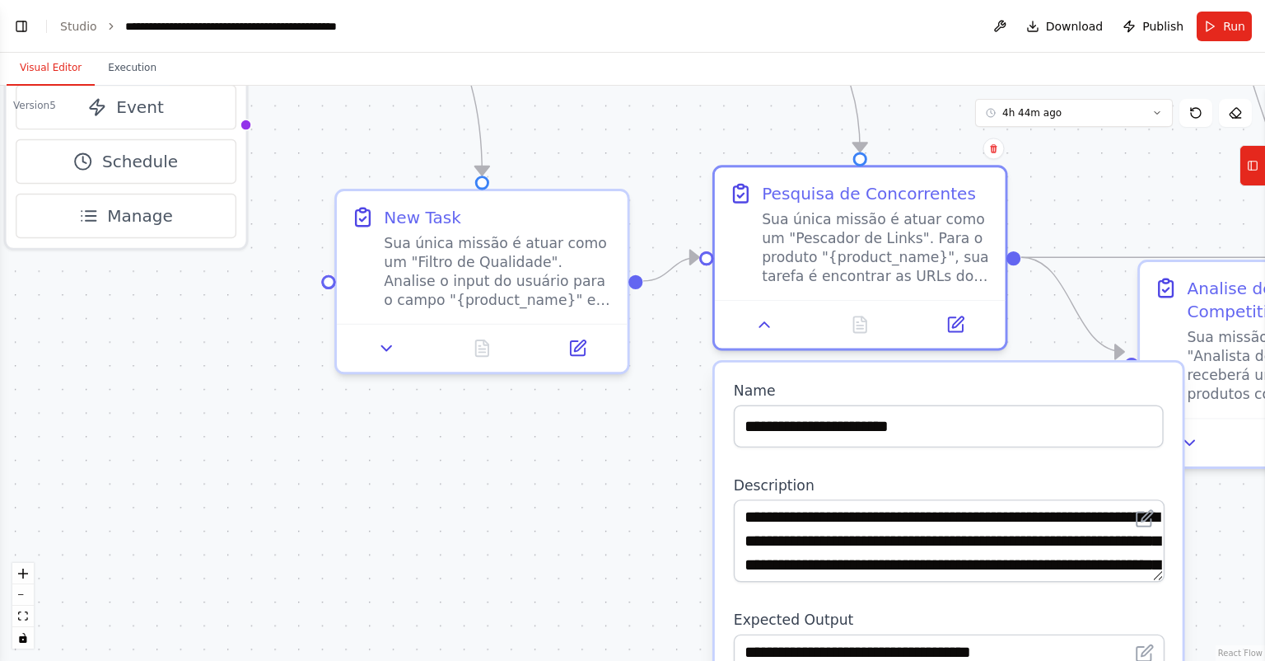 The width and height of the screenshot is (1265, 661). Describe the element at coordinates (1153, 26) in the screenshot. I see `button: Publish` at that location.